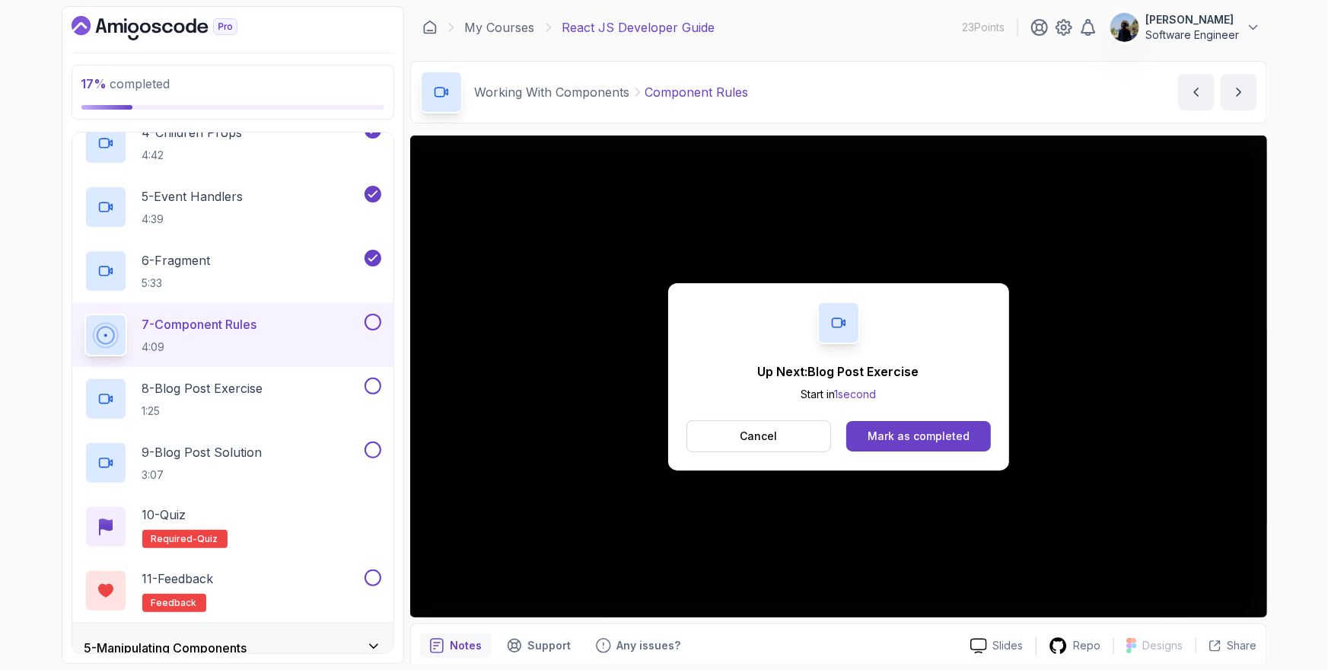  I want to click on p: Slides, so click(1009, 646).